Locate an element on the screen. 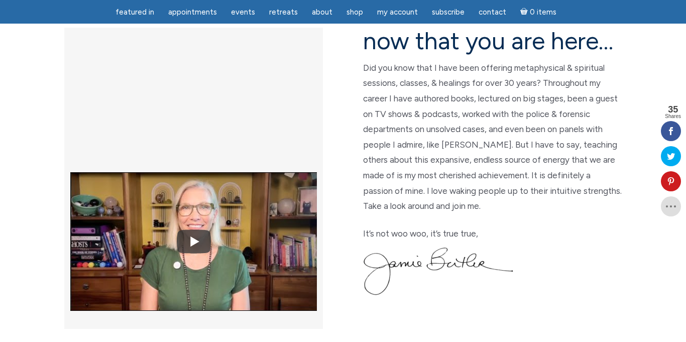 This screenshot has height=342, width=686. p: Did you know that I have been offering metaphysical & spiritual sessions, classes, & healings for... is located at coordinates (492, 137).